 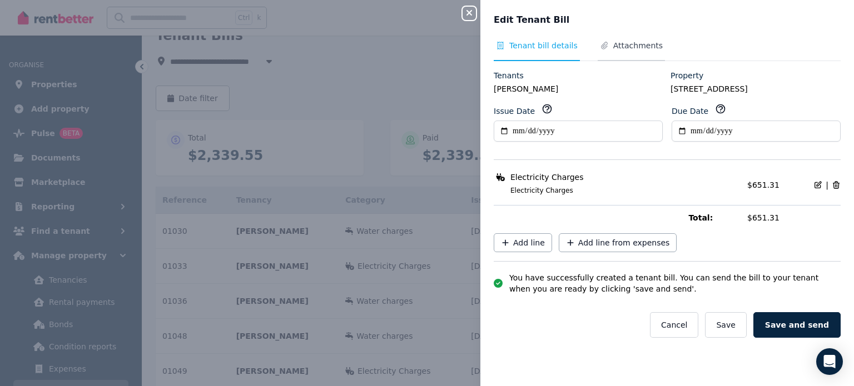 I want to click on div: Open Intercom Messenger, so click(x=829, y=362).